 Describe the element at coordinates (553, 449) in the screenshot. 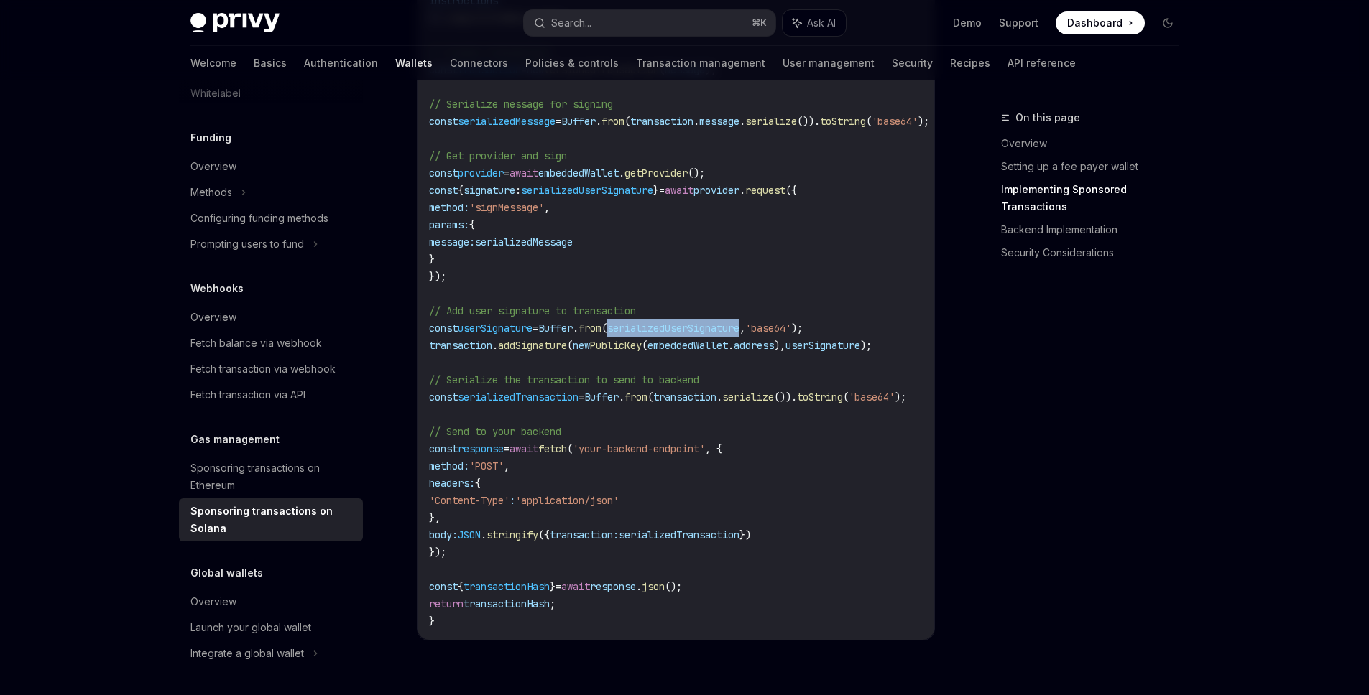

I see `span: fetch` at that location.